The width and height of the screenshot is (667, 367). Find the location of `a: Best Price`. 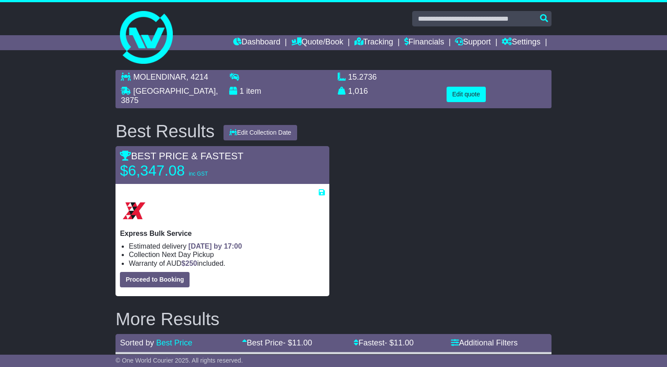

a: Best Price is located at coordinates (174, 343).